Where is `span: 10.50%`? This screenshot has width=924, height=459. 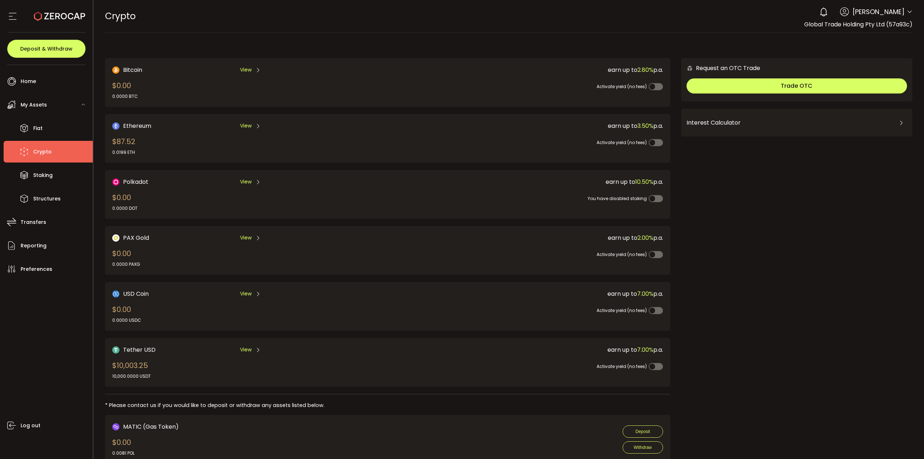 span: 10.50% is located at coordinates (645, 182).